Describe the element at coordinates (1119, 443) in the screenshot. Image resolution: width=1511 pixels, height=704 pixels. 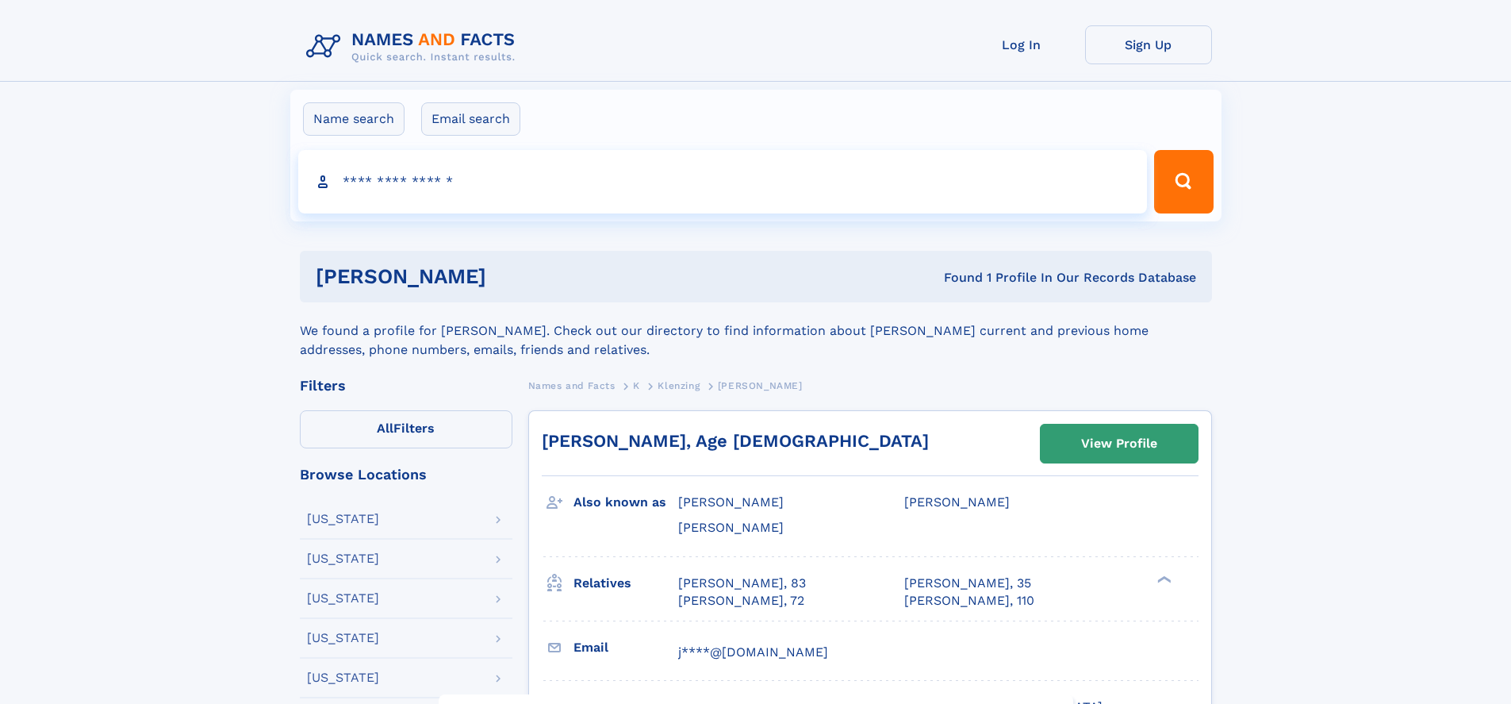
I see `div: View Profile` at that location.